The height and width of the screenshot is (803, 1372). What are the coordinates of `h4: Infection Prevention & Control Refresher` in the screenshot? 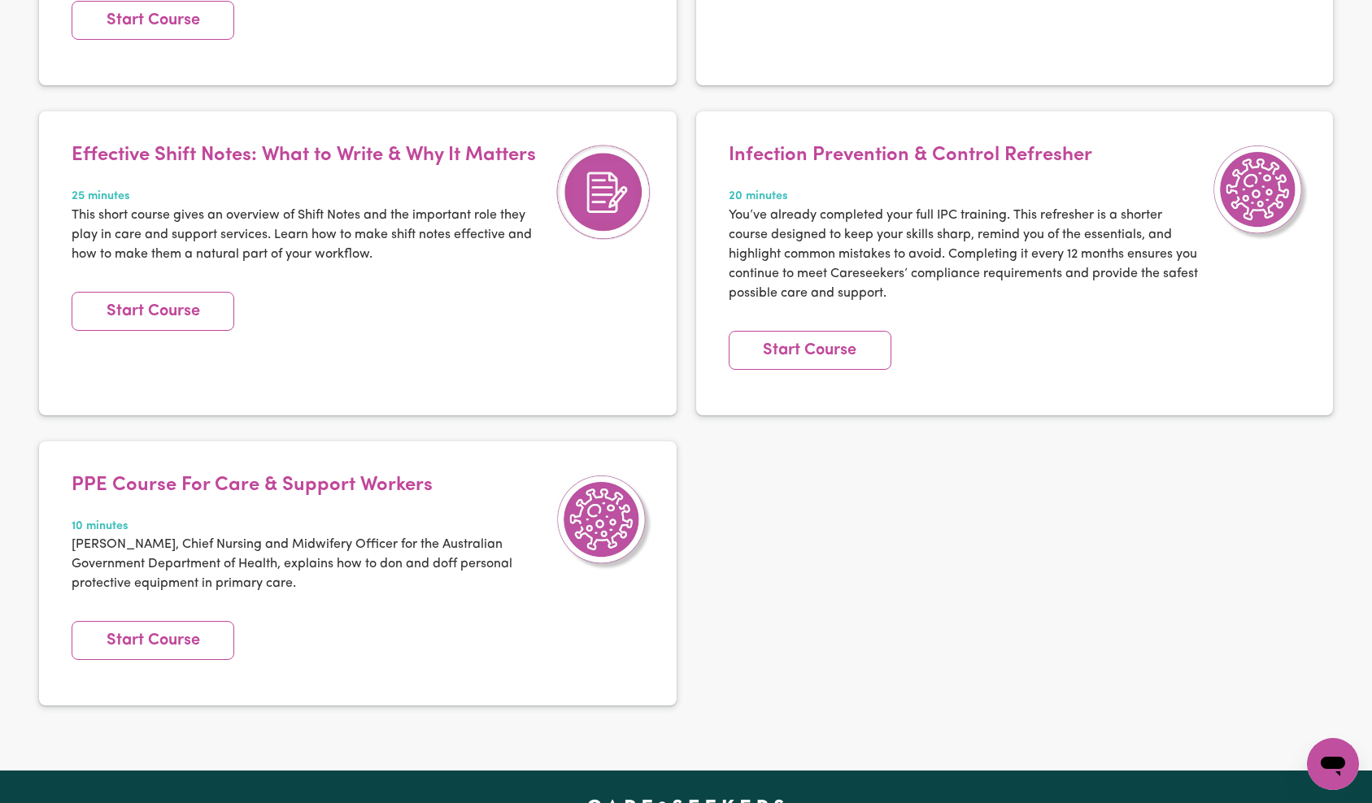 It's located at (966, 155).